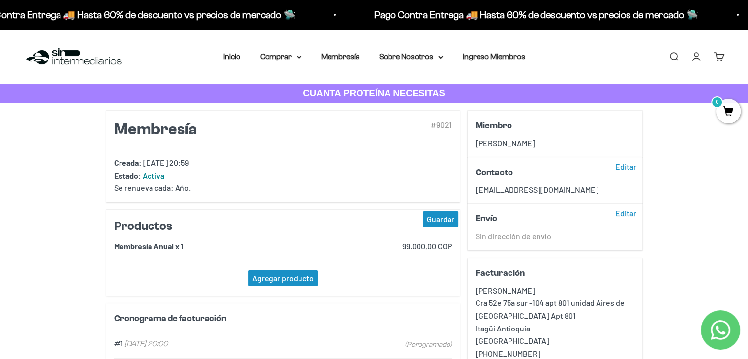 This screenshot has height=359, width=748. What do you see at coordinates (340, 56) in the screenshot?
I see `a: Membresía` at bounding box center [340, 56].